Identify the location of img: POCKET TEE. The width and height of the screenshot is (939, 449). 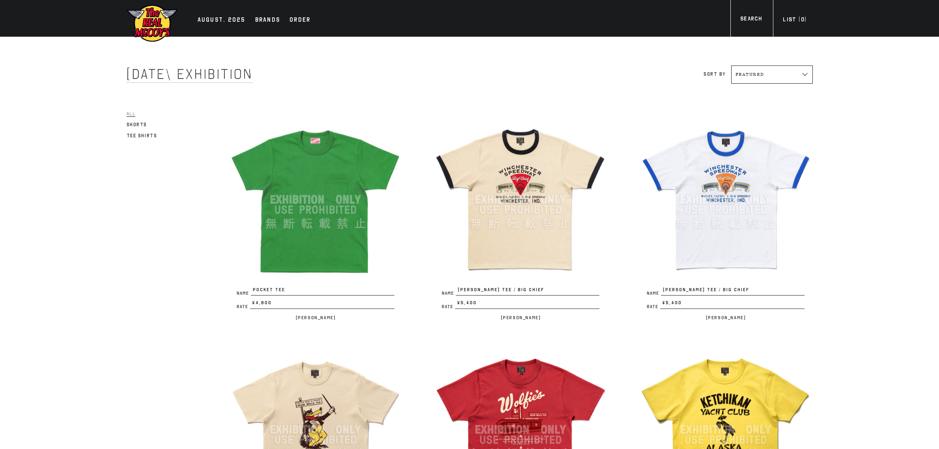
(315, 199).